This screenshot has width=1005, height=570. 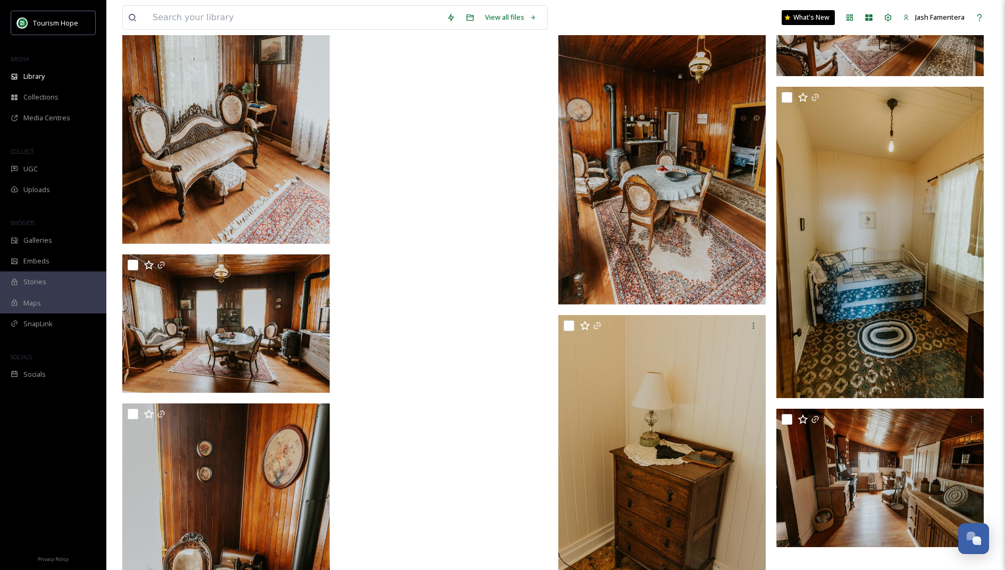 I want to click on span: Uploads, so click(x=37, y=189).